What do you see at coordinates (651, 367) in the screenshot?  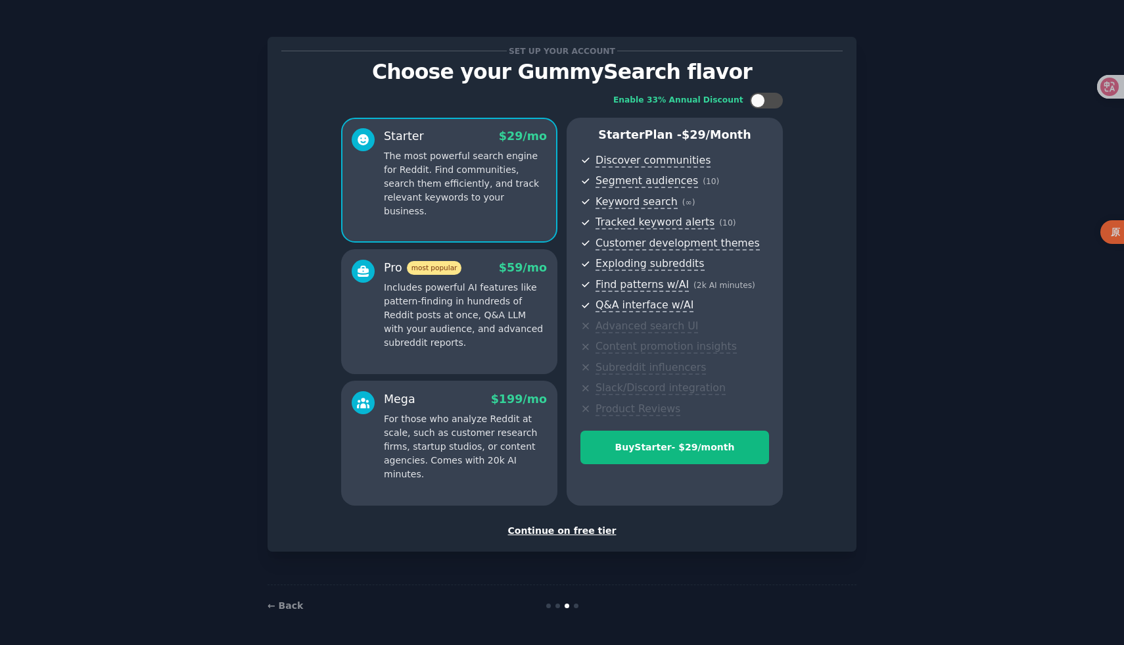 I see `span: Subreddit influencers` at bounding box center [651, 367].